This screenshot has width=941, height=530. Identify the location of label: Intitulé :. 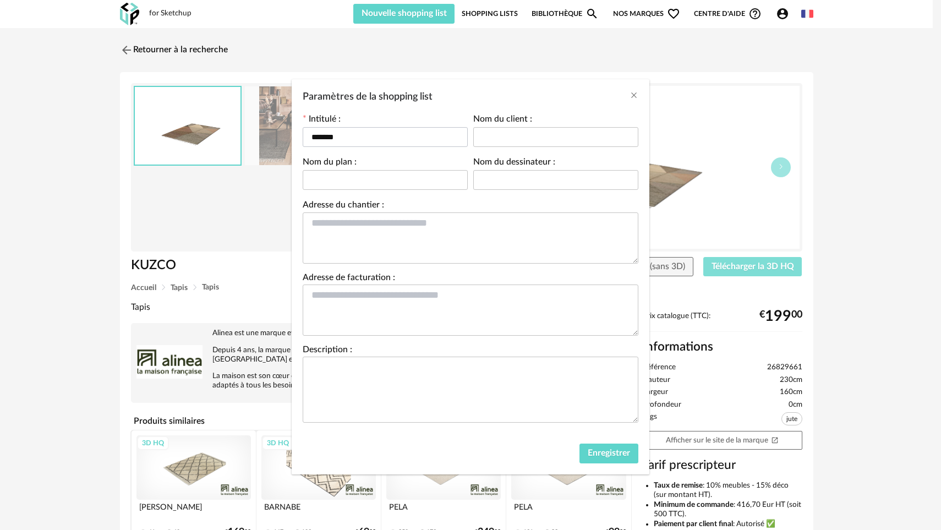
(322, 121).